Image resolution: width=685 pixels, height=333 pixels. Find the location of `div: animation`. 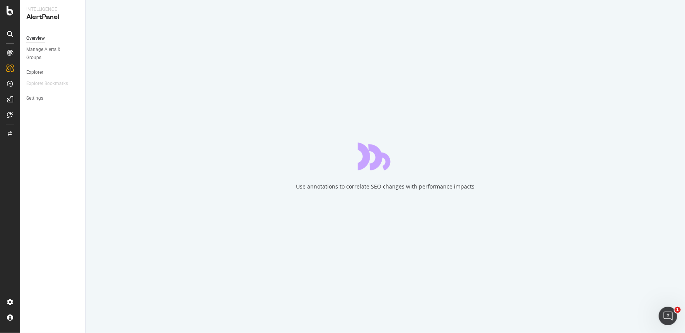

div: animation is located at coordinates (386, 156).